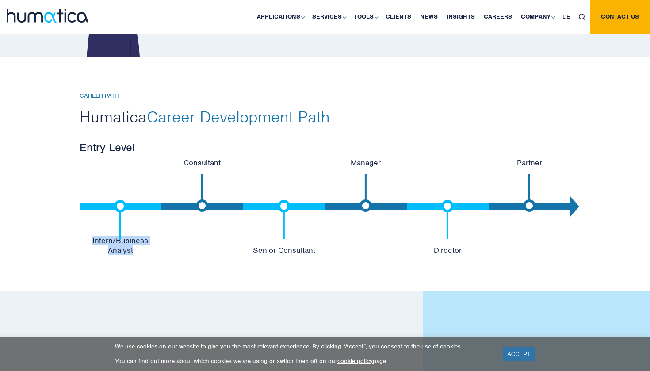  Describe the element at coordinates (529, 163) in the screenshot. I see `p: Partner` at that location.